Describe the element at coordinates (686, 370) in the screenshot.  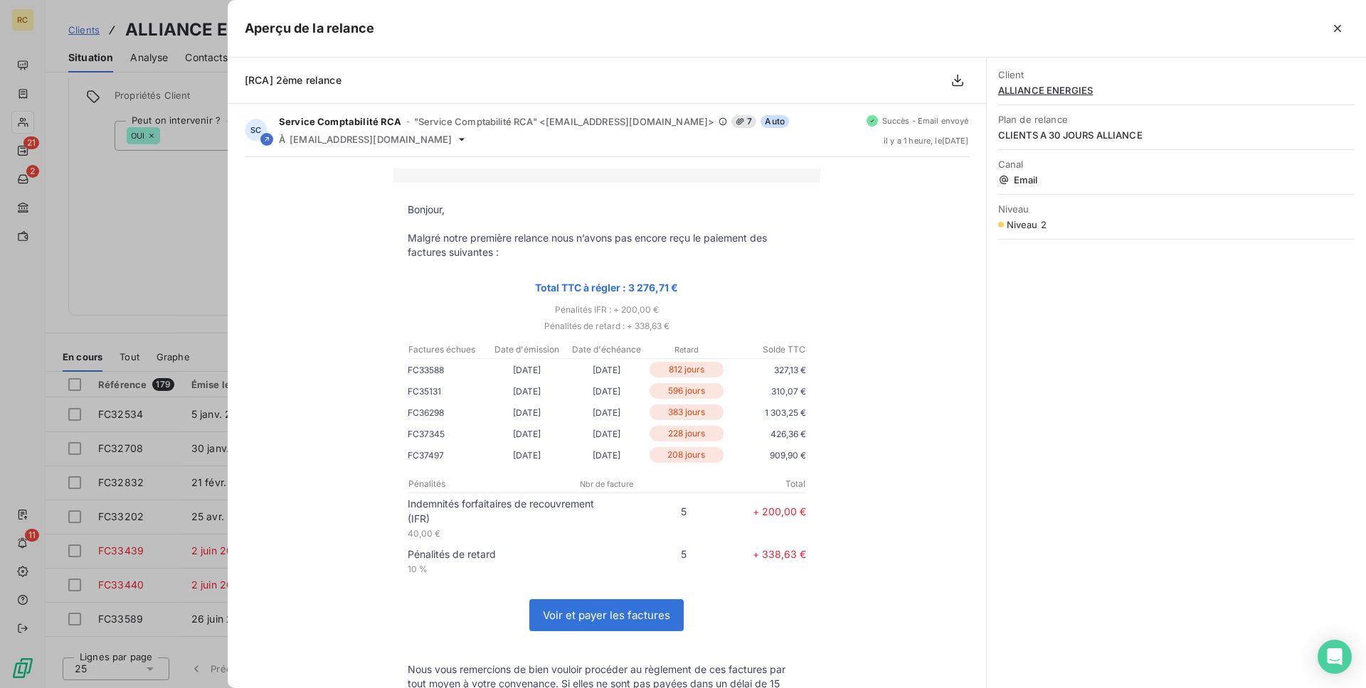
I see `p: 812 jours` at that location.